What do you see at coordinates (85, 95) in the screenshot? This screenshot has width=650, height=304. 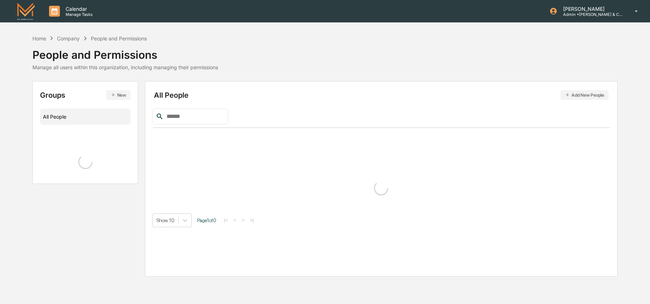 I see `div: Groups` at bounding box center [85, 95].